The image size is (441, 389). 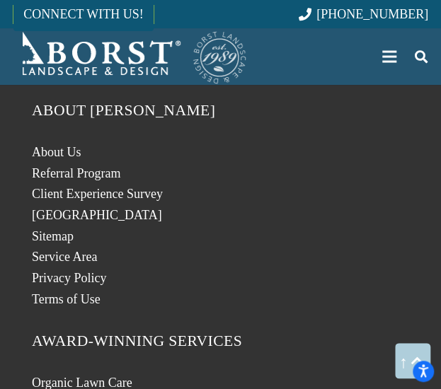 What do you see at coordinates (97, 194) in the screenshot?
I see `a: Client Experience Survey` at bounding box center [97, 194].